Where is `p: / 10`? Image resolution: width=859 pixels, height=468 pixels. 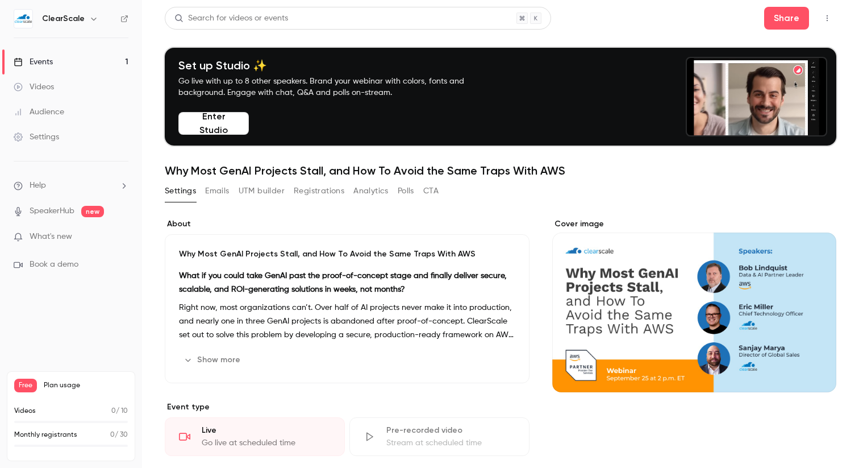 p: / 10 is located at coordinates (119, 411).